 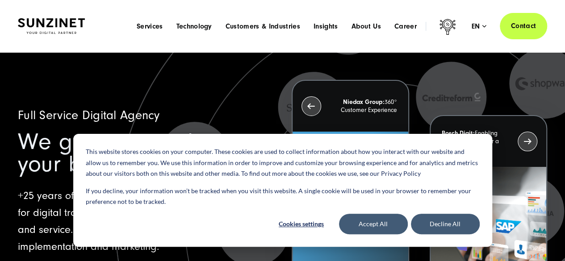 I want to click on button: Accept All, so click(x=374, y=224).